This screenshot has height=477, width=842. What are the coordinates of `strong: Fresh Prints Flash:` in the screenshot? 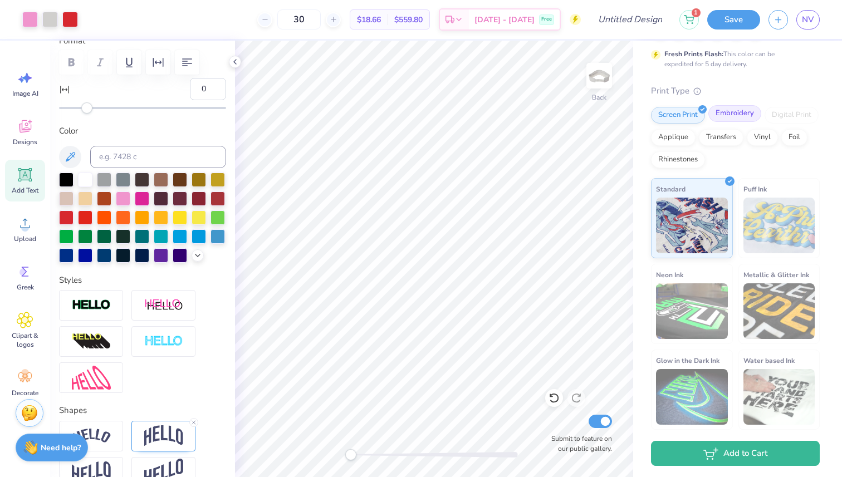 It's located at (694, 54).